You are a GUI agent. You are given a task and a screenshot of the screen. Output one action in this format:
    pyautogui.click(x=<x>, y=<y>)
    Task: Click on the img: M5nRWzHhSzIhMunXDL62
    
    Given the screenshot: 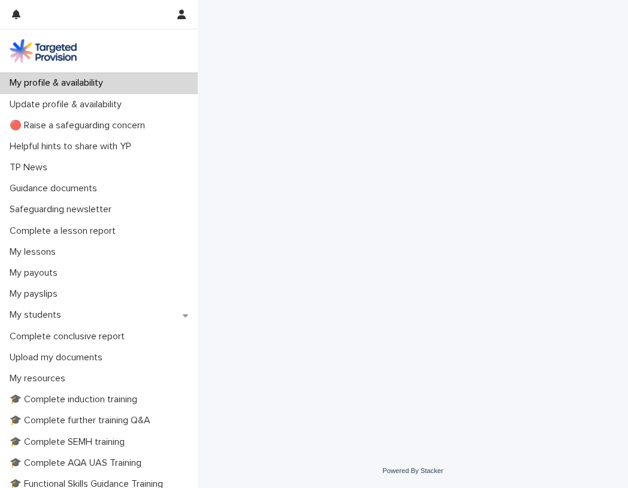 What is the action you would take?
    pyautogui.click(x=43, y=51)
    